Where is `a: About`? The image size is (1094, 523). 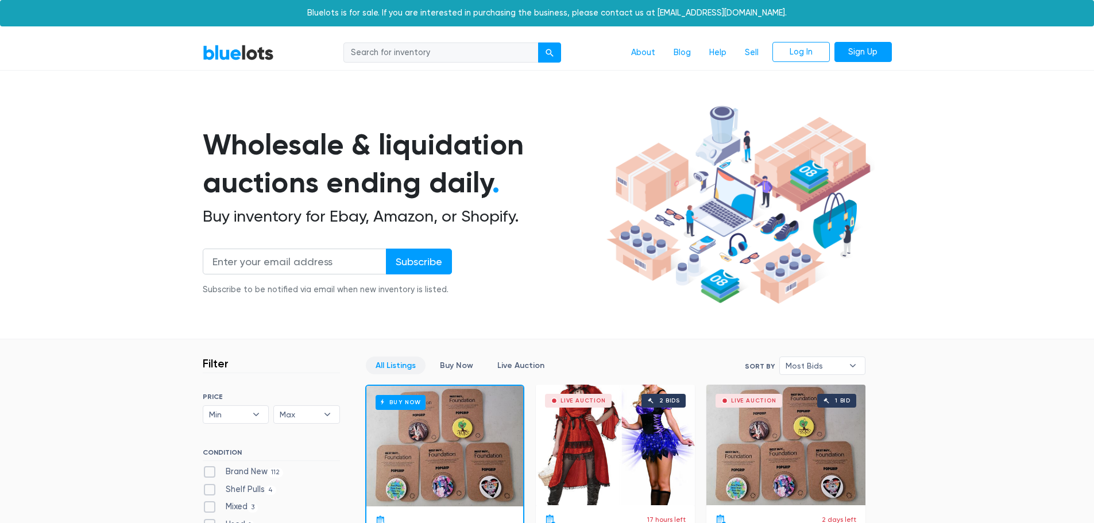 a: About is located at coordinates (643, 53).